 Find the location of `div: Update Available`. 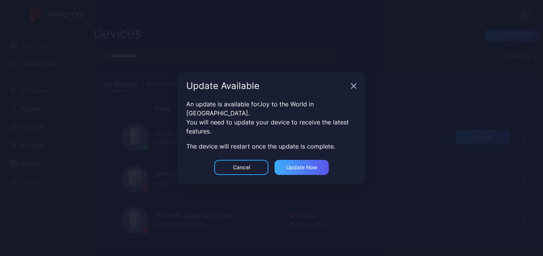

div: Update Available is located at coordinates (267, 86).